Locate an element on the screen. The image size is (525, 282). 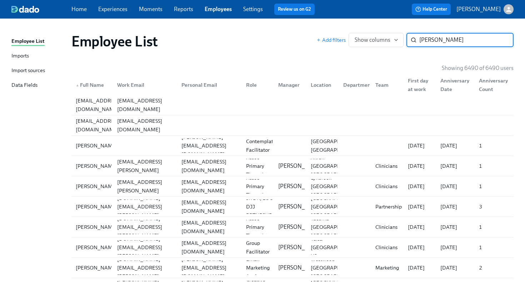
div: Contemplative Facilitator is located at coordinates (263, 146).